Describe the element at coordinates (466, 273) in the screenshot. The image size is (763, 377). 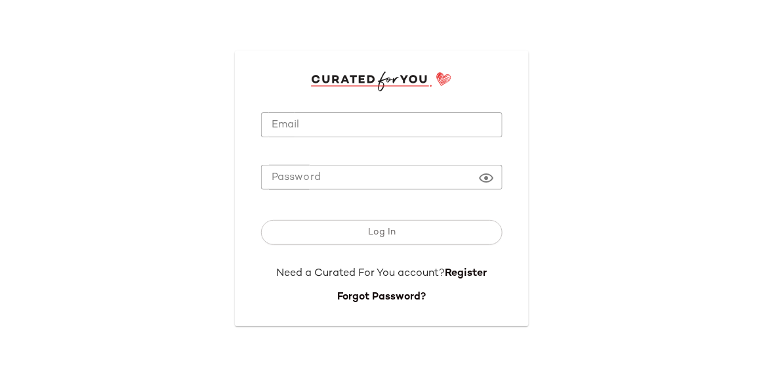
I see `a: Register` at that location.